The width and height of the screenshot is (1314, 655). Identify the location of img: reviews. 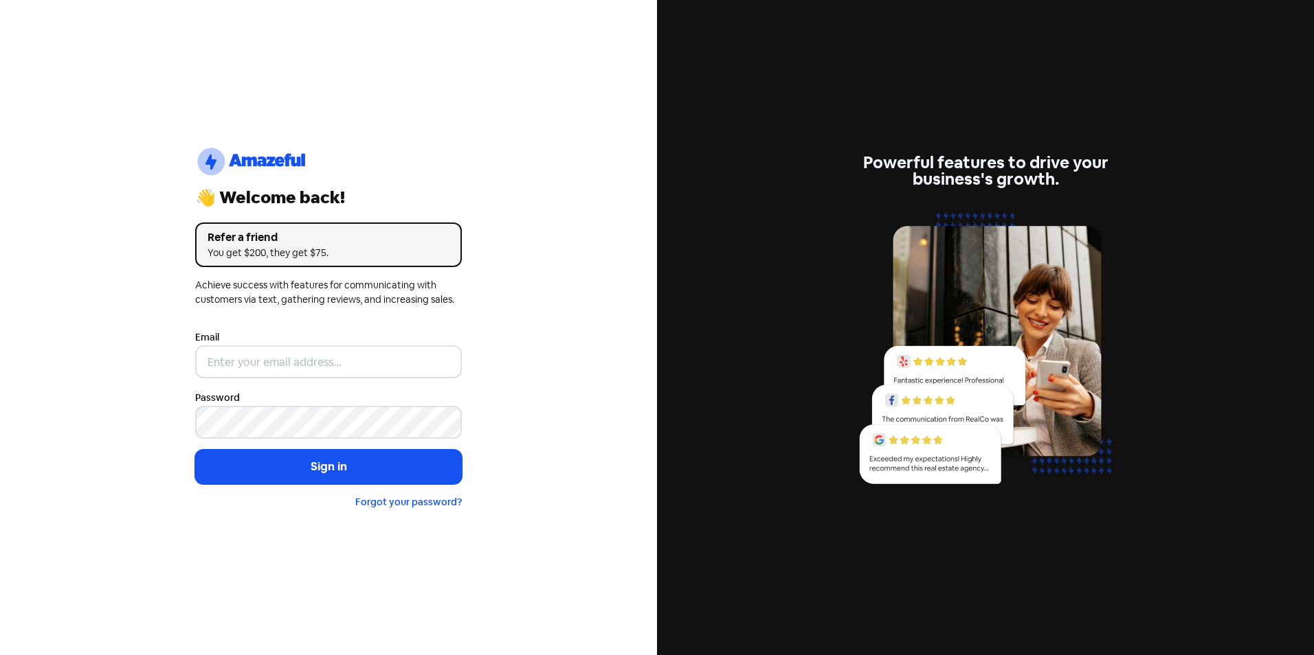
(985, 352).